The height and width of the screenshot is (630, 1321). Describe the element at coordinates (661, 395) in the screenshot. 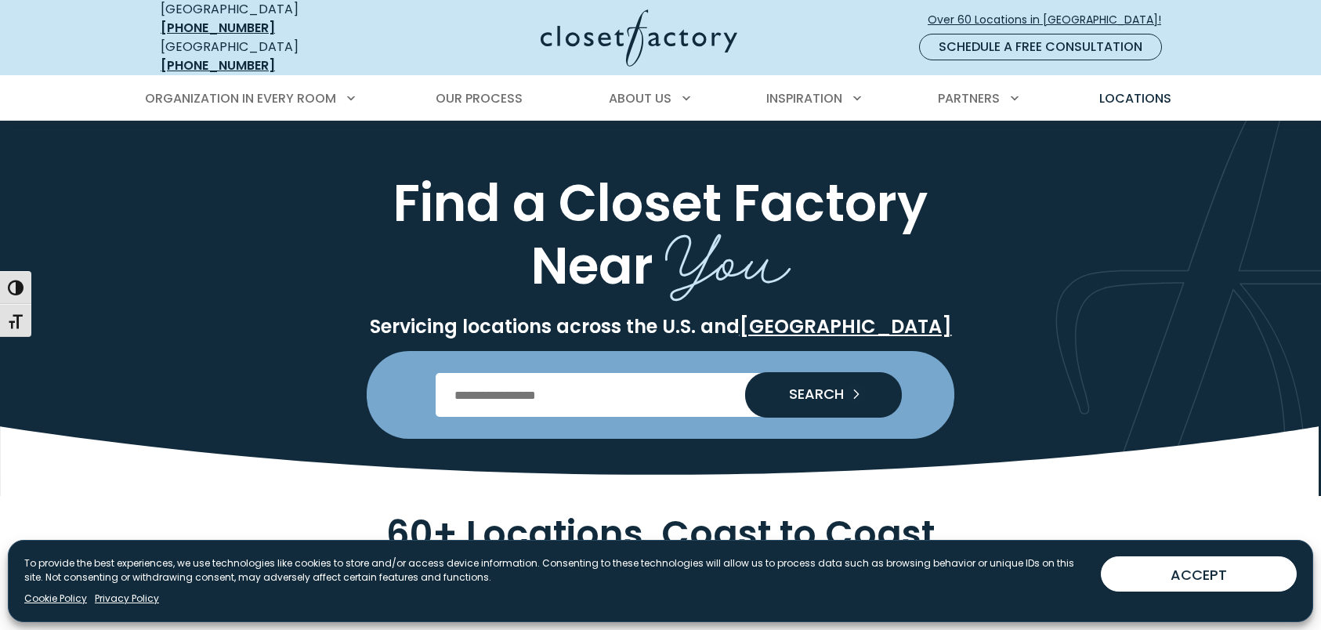

I see `input: Enter Postal Code` at that location.